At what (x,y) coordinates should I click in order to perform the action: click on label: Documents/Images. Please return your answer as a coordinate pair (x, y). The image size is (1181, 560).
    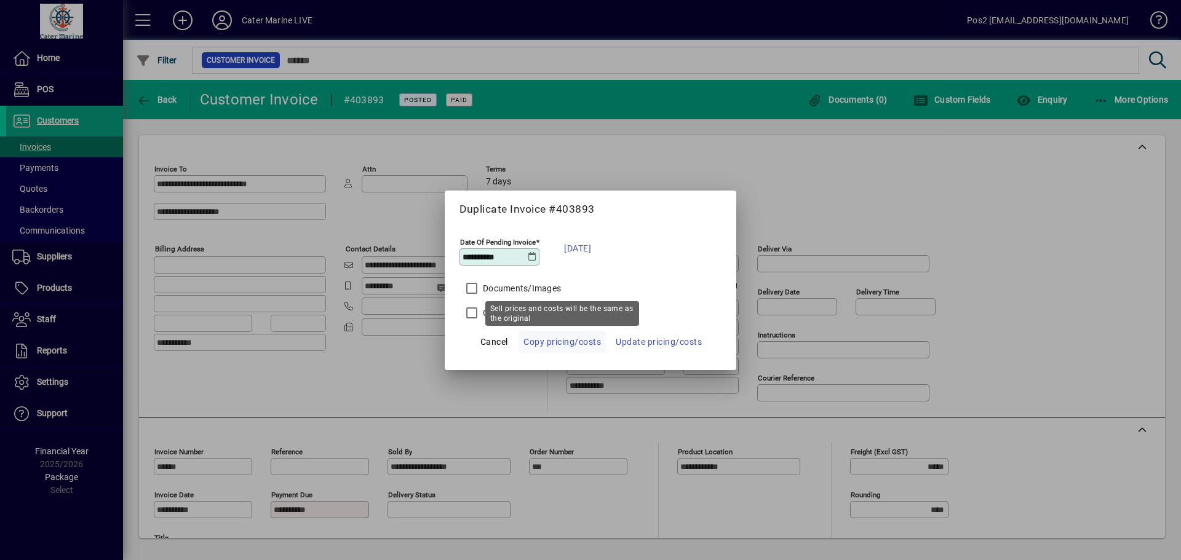
    Looking at the image, I should click on (520, 288).